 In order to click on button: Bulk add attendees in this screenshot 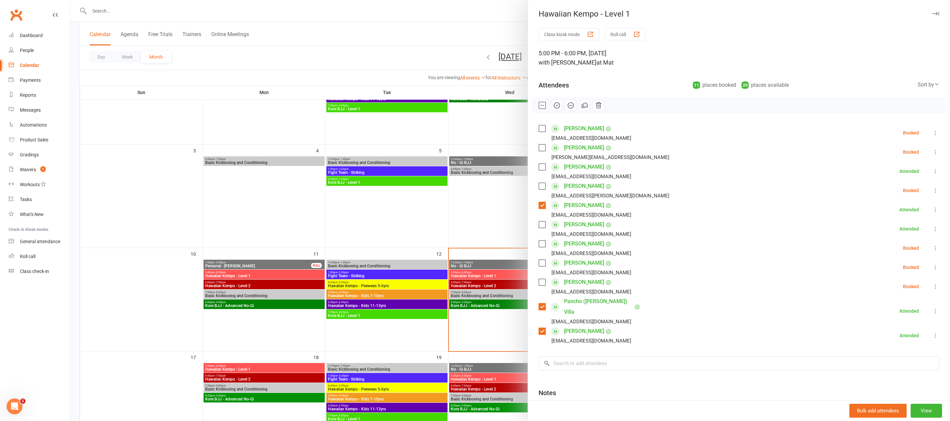, I will do `click(878, 410)`.